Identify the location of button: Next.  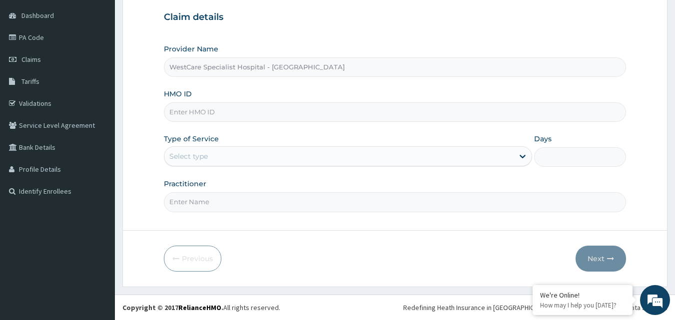
(601, 259).